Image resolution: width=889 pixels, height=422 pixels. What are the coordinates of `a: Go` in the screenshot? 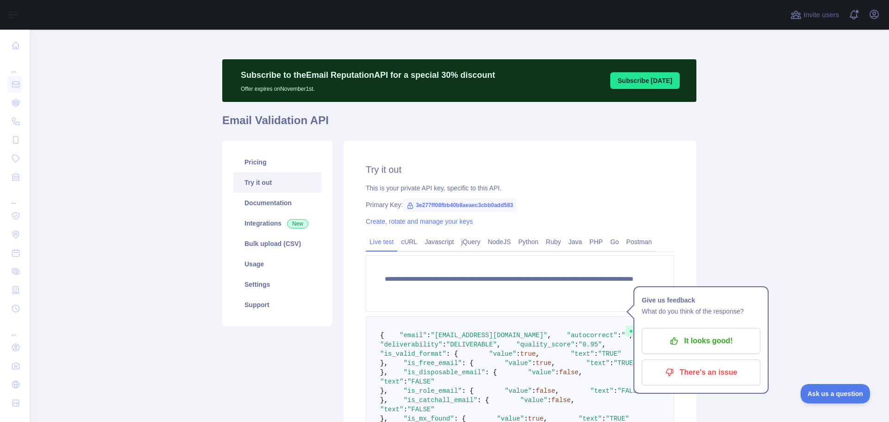 It's located at (614, 242).